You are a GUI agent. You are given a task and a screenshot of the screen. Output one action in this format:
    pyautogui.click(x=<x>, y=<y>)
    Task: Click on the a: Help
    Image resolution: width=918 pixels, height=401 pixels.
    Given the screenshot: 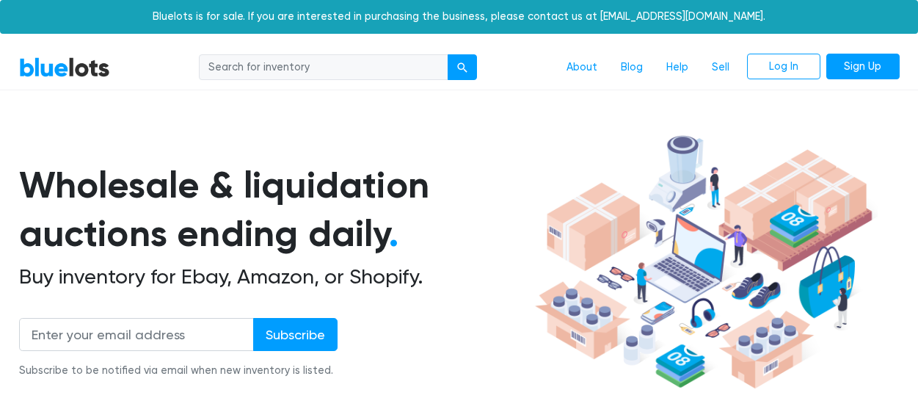 What is the action you would take?
    pyautogui.click(x=678, y=68)
    